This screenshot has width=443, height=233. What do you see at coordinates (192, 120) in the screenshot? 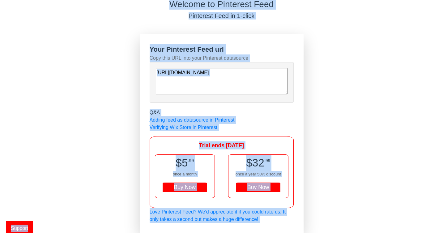
I see `a: Adding feed as datasource in Pinterest` at bounding box center [192, 120].